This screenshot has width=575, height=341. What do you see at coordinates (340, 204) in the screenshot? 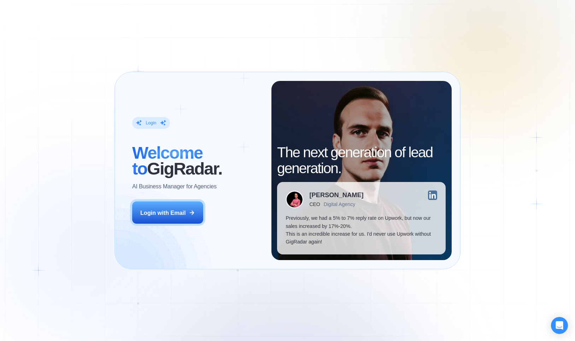
I see `div: Digital Agency` at bounding box center [340, 204].